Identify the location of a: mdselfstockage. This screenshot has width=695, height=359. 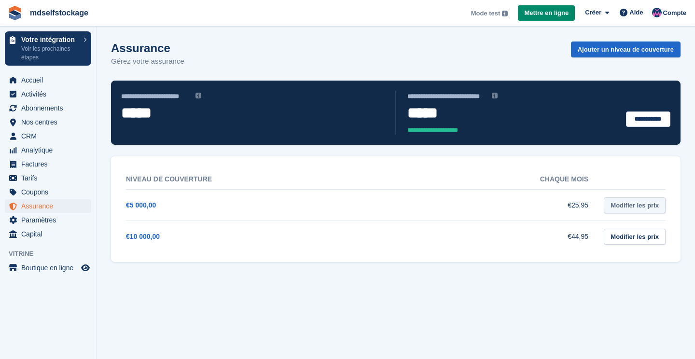
(59, 13).